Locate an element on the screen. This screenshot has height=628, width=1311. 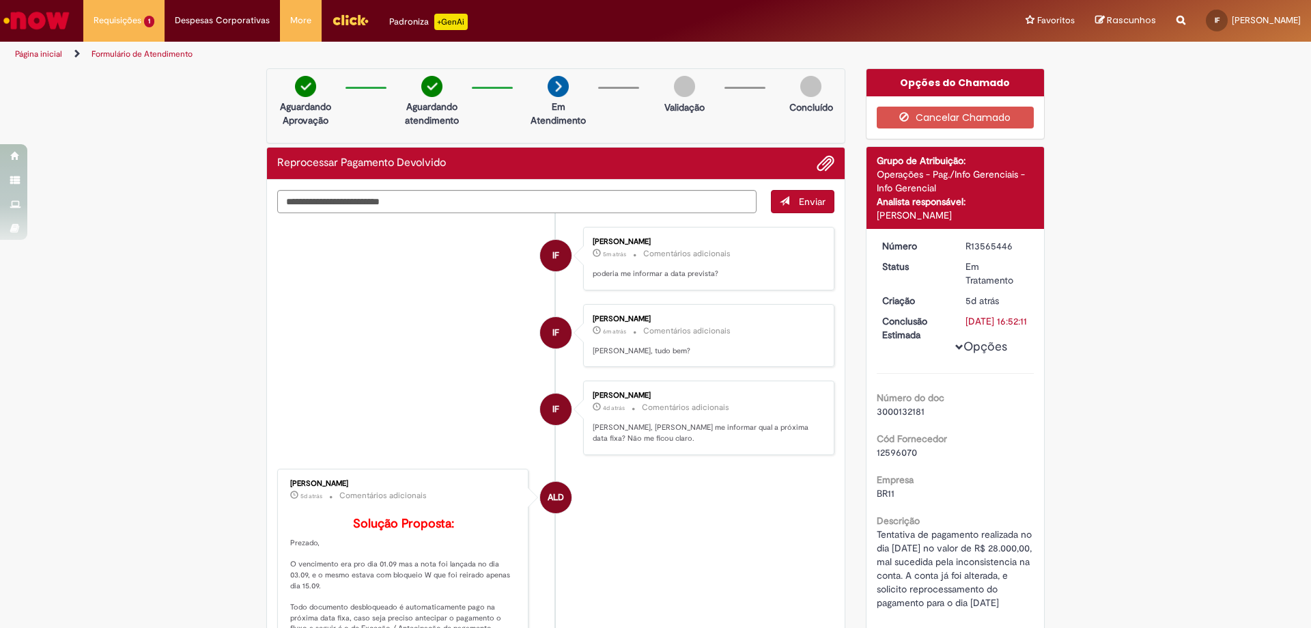
p: +GenAi is located at coordinates (451, 22).